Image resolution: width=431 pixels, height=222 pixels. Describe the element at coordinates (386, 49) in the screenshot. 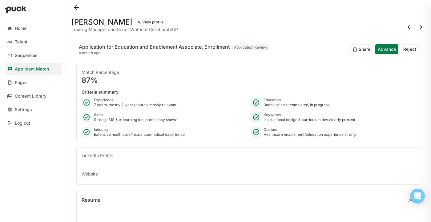

I see `button: Advance` at that location.